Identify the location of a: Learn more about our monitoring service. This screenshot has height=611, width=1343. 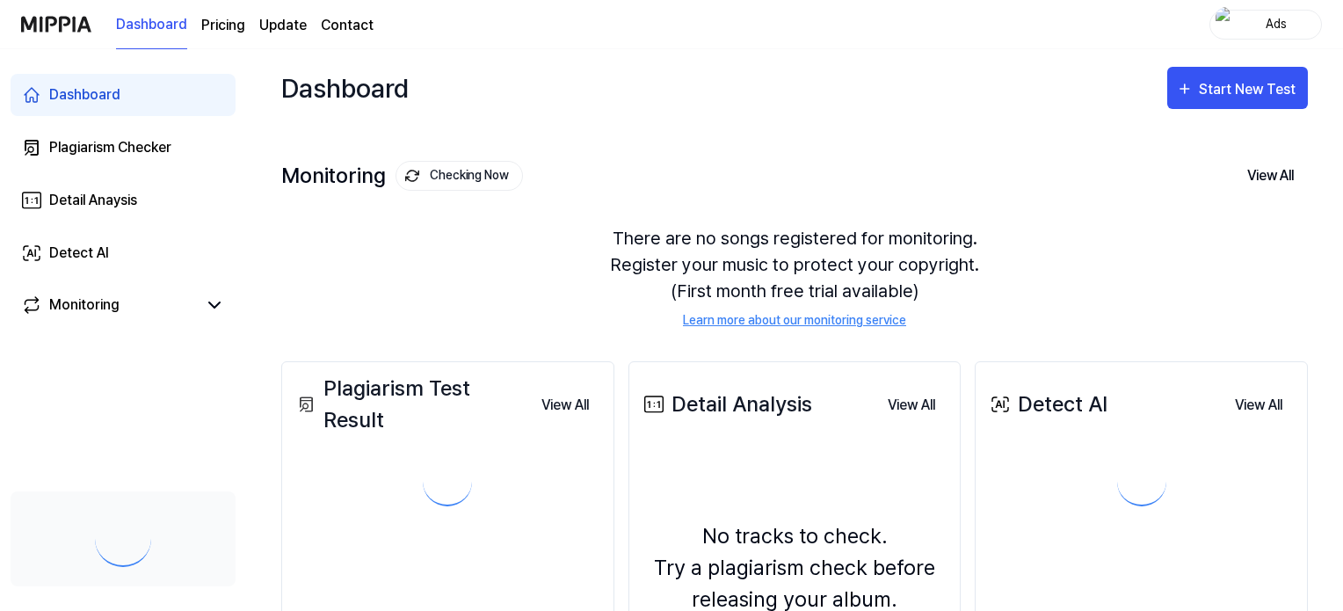
(794, 320).